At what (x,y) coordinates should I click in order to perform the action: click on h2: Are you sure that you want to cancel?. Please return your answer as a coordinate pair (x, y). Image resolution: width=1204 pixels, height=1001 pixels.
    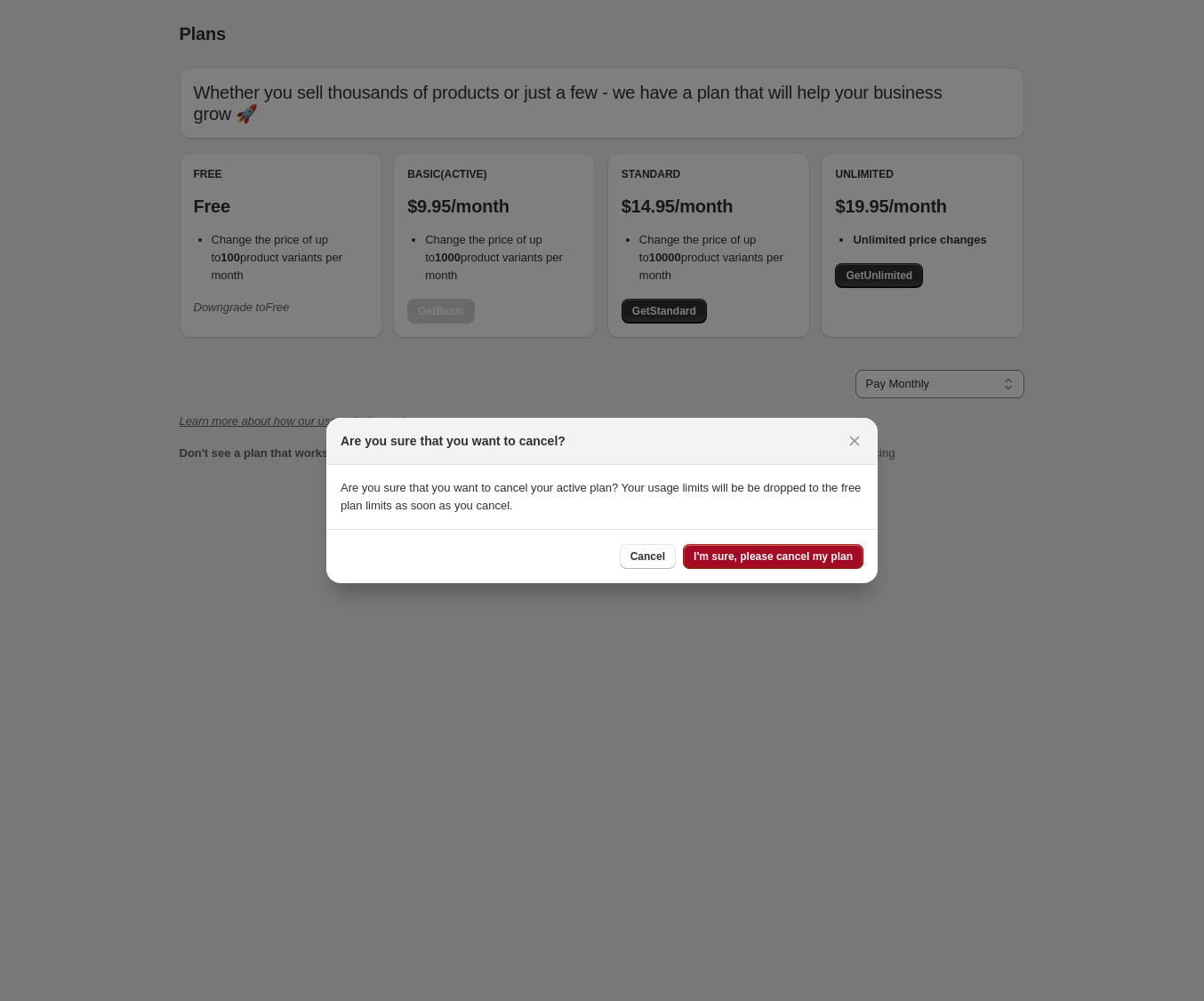
    Looking at the image, I should click on (452, 441).